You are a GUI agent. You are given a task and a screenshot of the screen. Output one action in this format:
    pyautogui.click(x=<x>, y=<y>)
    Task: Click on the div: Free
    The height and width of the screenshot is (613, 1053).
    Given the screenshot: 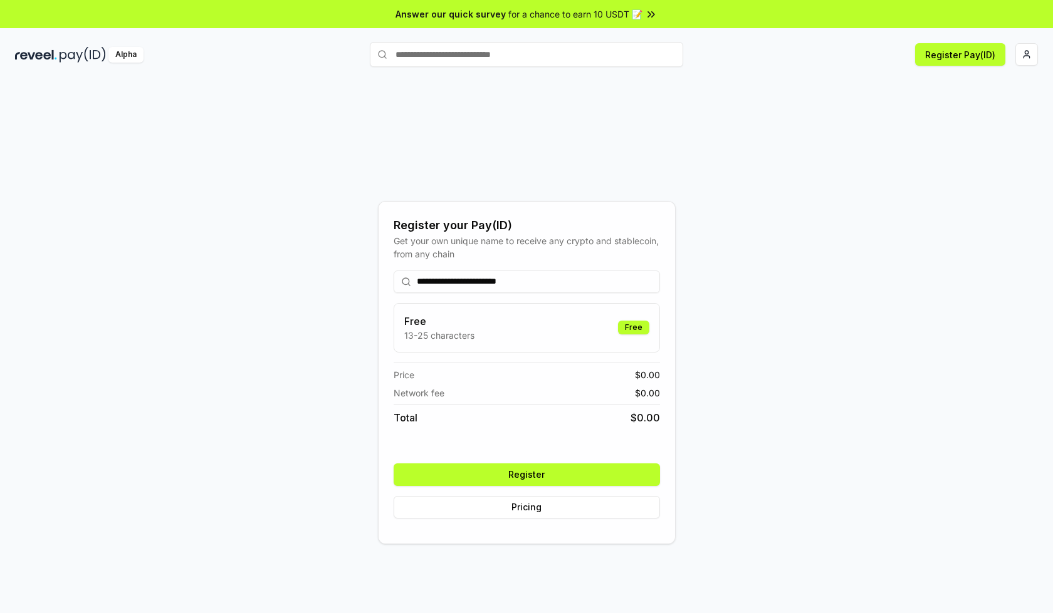 What is the action you would take?
    pyautogui.click(x=633, y=328)
    